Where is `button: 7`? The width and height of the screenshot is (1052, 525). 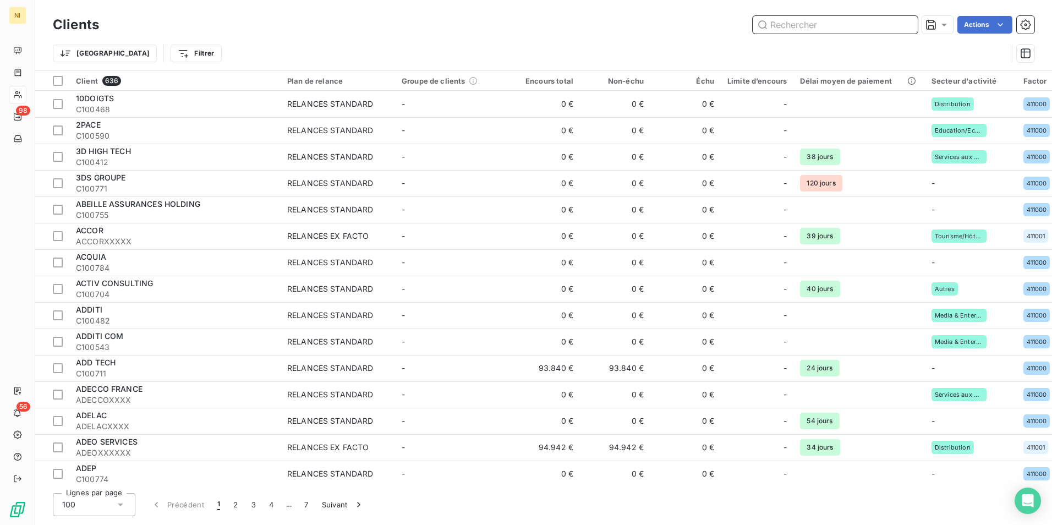
button: 7 is located at coordinates (306, 505).